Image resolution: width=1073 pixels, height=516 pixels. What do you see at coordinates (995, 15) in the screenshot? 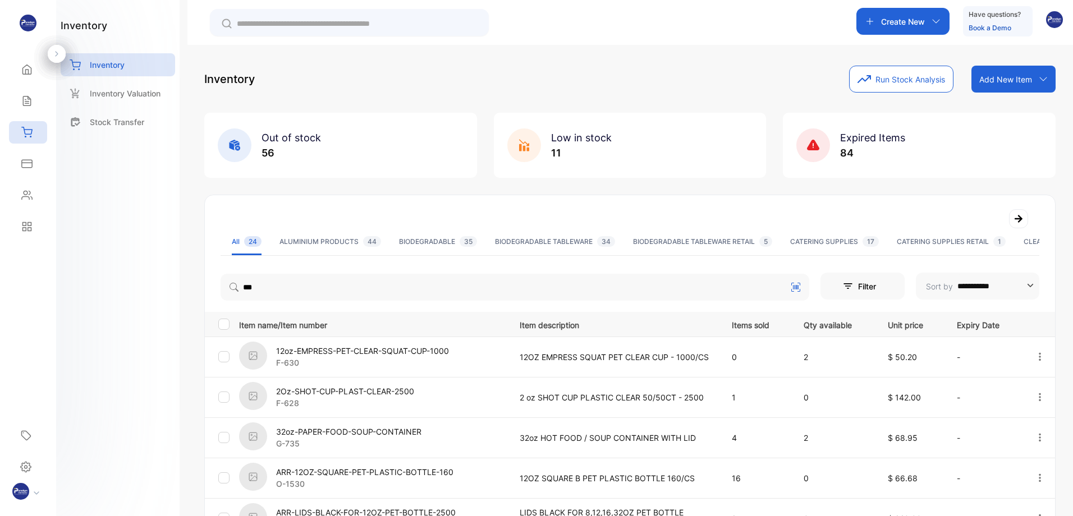
I see `p: Have questions?` at bounding box center [995, 15].